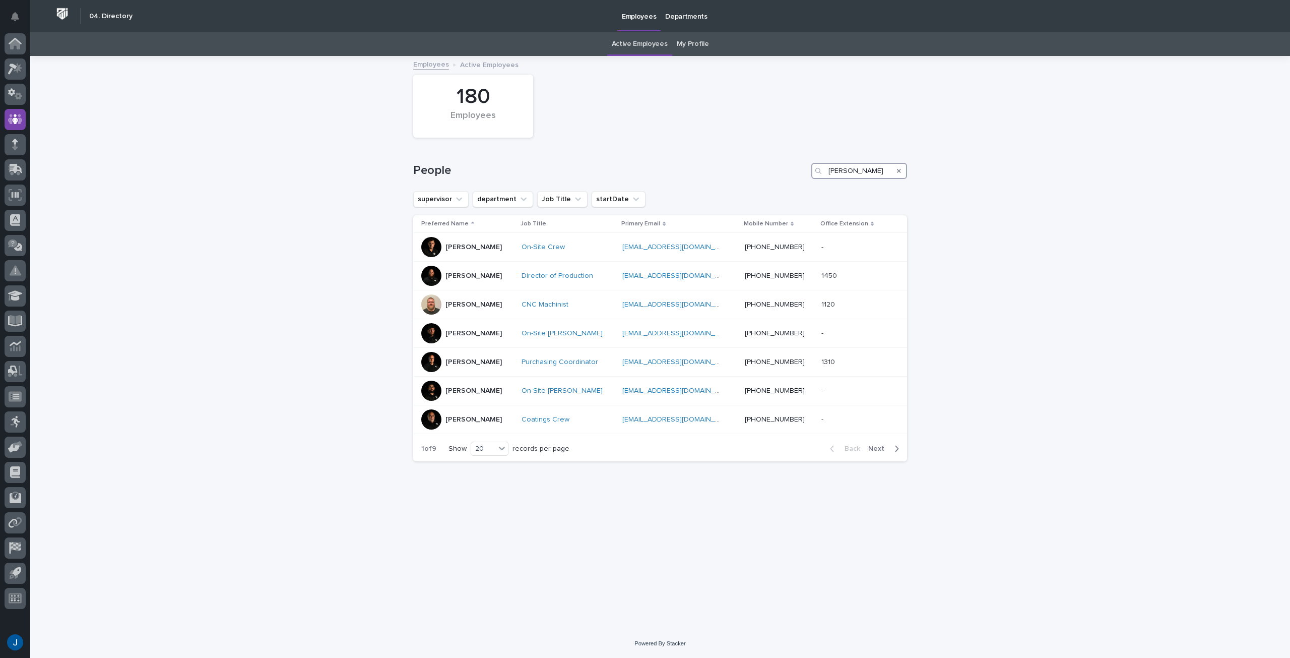 The height and width of the screenshot is (658, 1290). What do you see at coordinates (610, 170) in the screenshot?
I see `h1: People` at bounding box center [610, 170].